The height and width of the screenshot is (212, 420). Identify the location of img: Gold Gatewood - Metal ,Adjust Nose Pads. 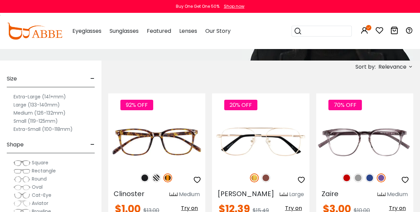
(260, 142).